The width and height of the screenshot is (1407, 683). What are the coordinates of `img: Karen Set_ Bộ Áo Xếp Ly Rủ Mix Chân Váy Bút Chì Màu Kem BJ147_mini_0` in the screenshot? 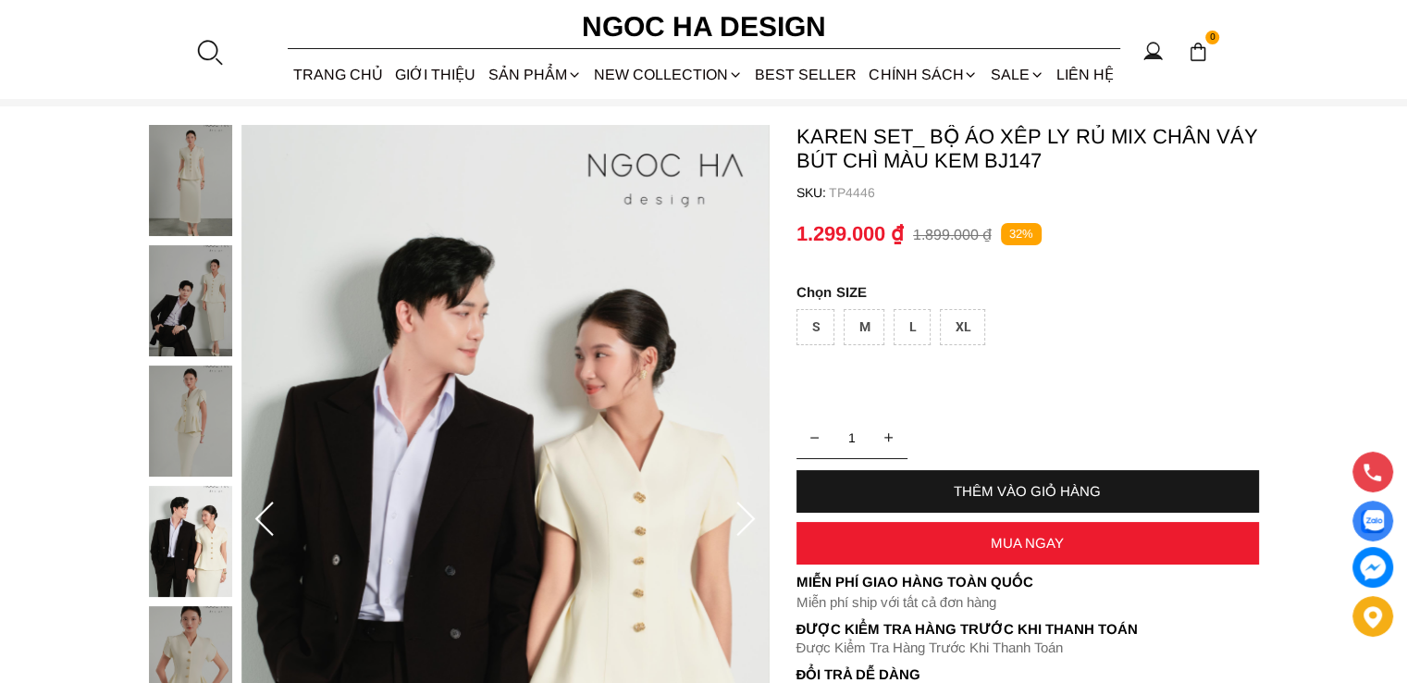 It's located at (191, 180).